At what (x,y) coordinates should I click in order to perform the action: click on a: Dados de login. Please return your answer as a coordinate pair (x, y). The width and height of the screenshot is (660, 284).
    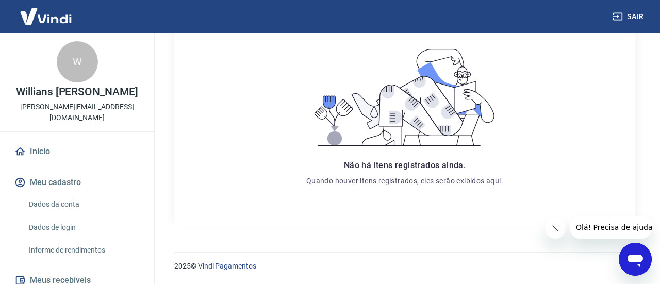
    Looking at the image, I should click on (83, 227).